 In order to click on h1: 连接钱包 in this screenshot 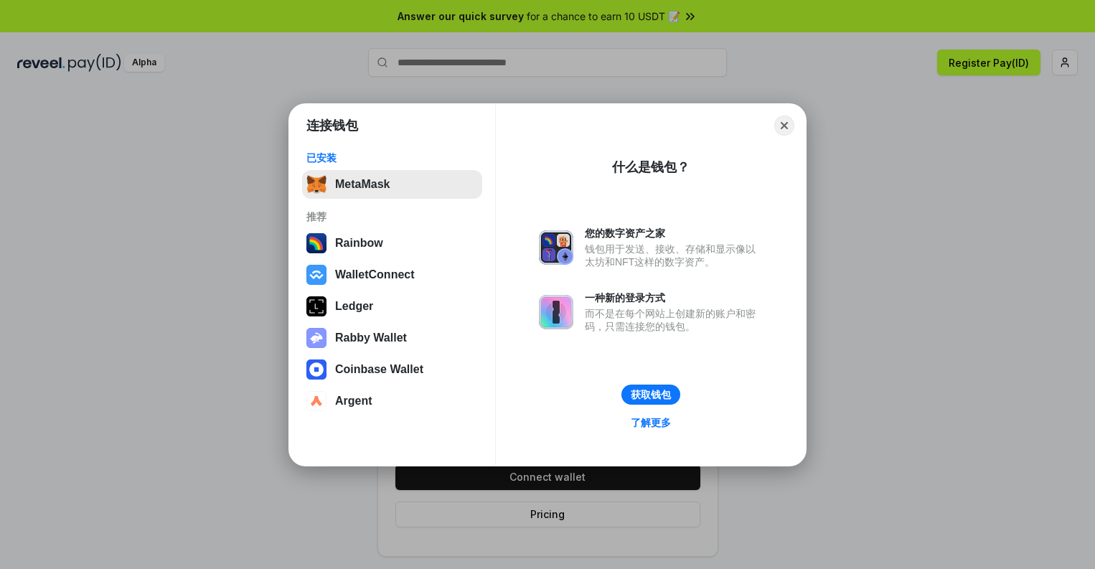, I will do `click(332, 126)`.